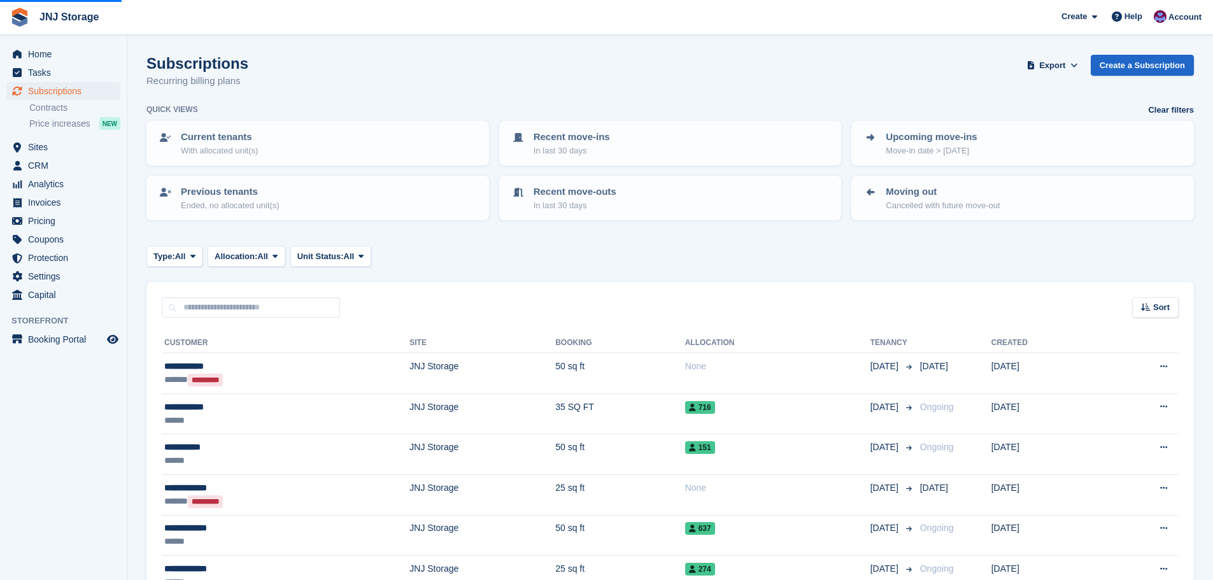 This screenshot has height=580, width=1213. Describe the element at coordinates (1133, 17) in the screenshot. I see `span: Help` at that location.